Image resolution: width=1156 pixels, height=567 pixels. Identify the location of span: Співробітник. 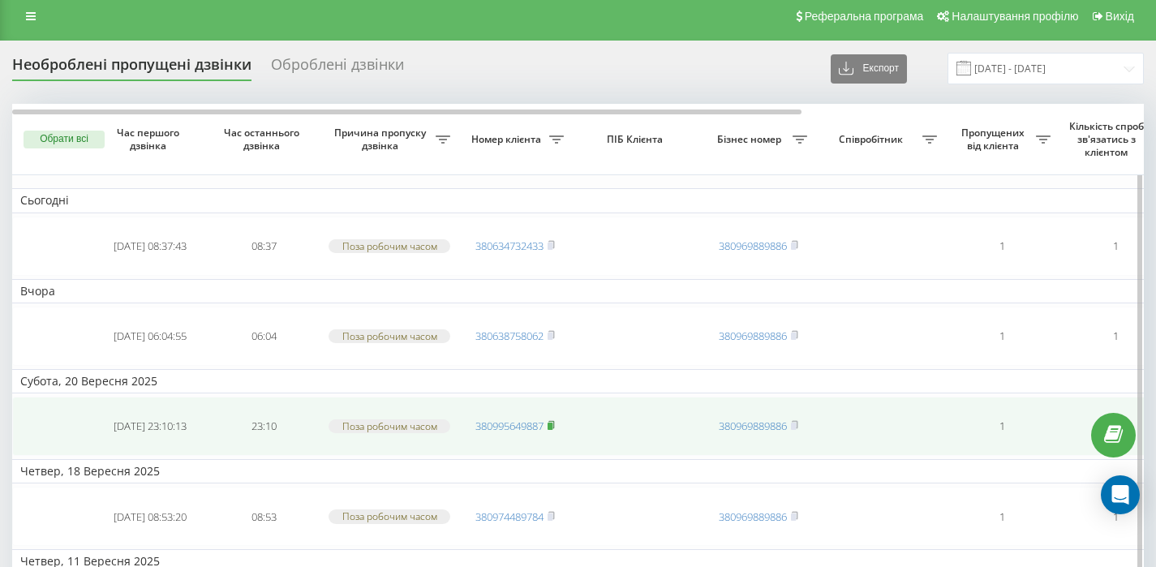
(873, 140).